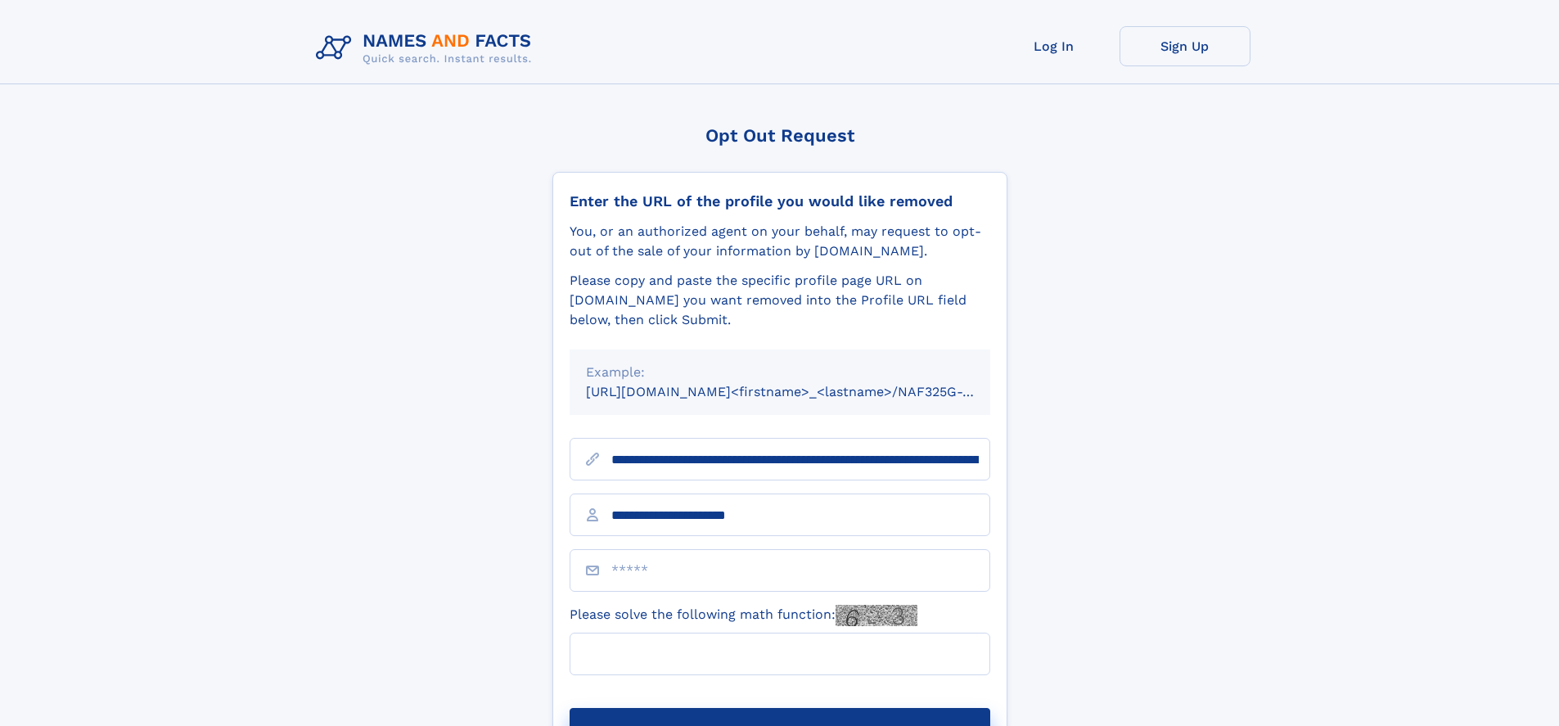 The width and height of the screenshot is (1559, 726). What do you see at coordinates (427, 48) in the screenshot?
I see `img: Logo Names and Facts` at bounding box center [427, 48].